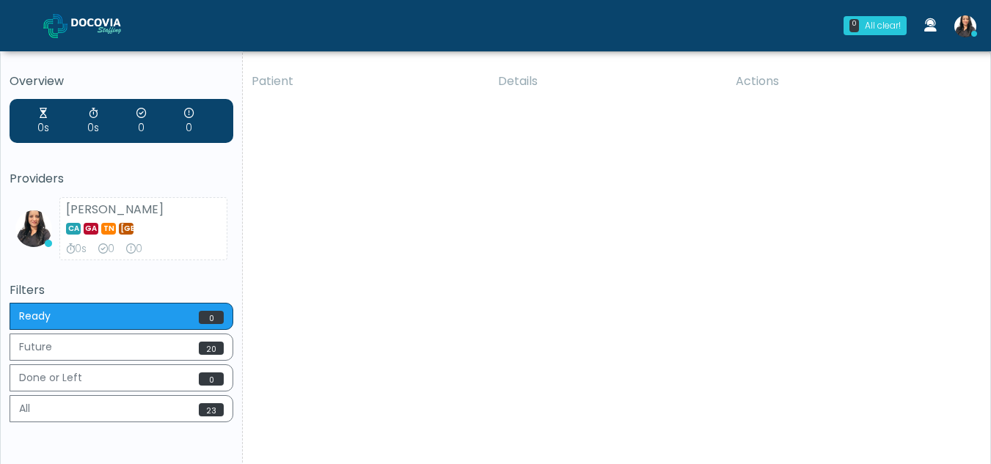 The image size is (991, 464). I want to click on button: Done or Left0, so click(121, 378).